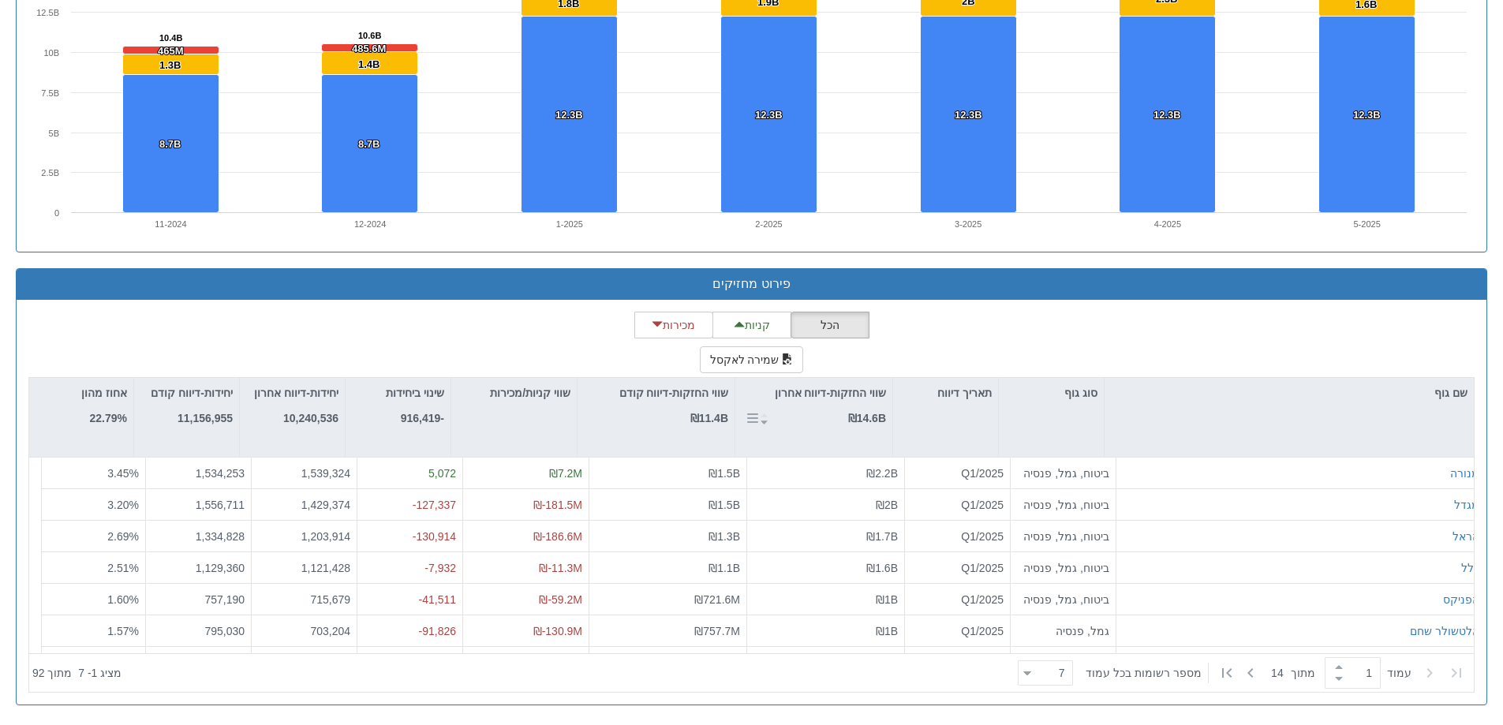  What do you see at coordinates (768, 224) in the screenshot?
I see `text: 2-2025` at bounding box center [768, 224].